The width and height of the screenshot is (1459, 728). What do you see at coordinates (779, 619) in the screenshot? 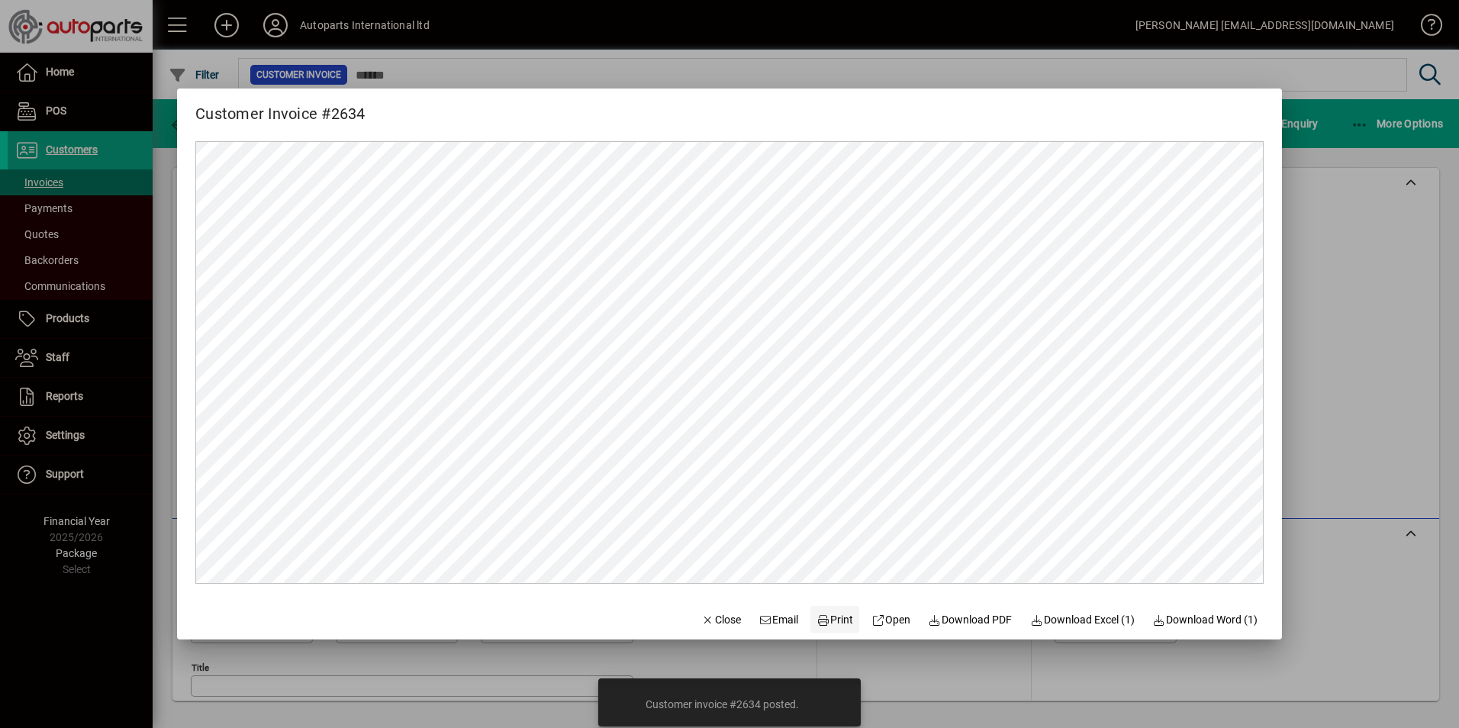
I see `span: Email` at bounding box center [779, 619].